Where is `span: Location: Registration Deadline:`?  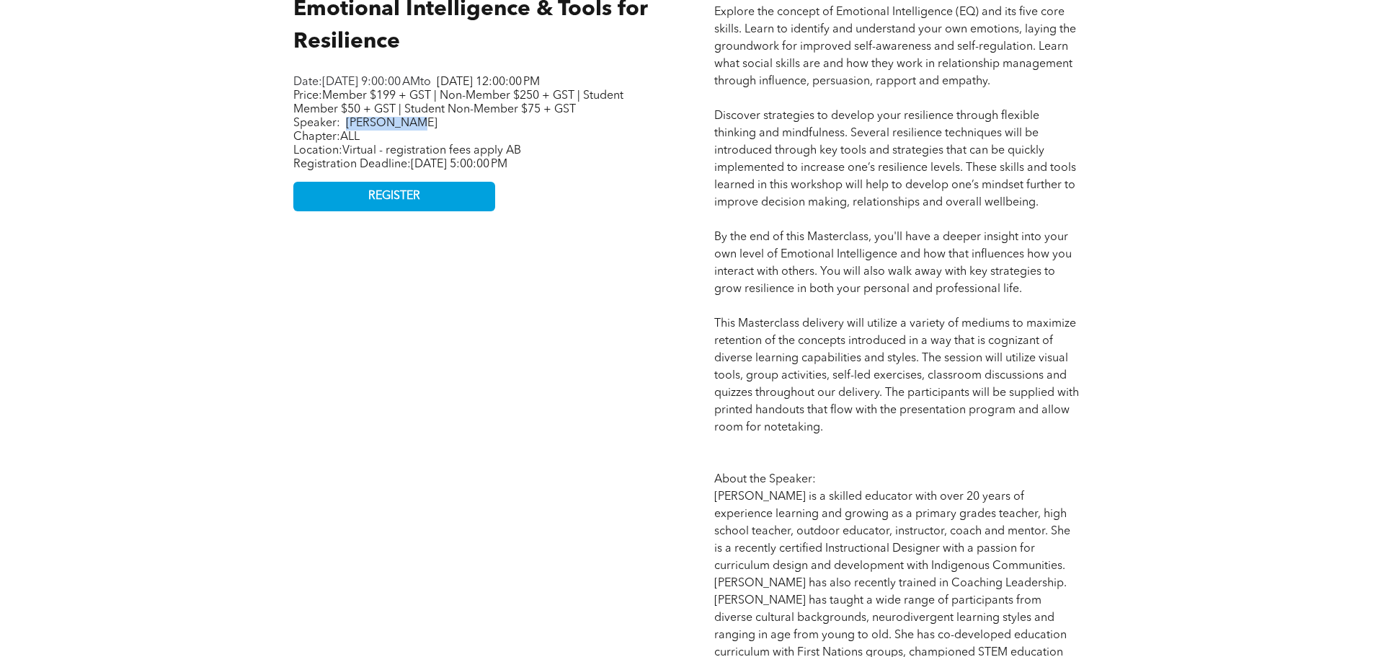
span: Location: Registration Deadline: is located at coordinates (407, 157).